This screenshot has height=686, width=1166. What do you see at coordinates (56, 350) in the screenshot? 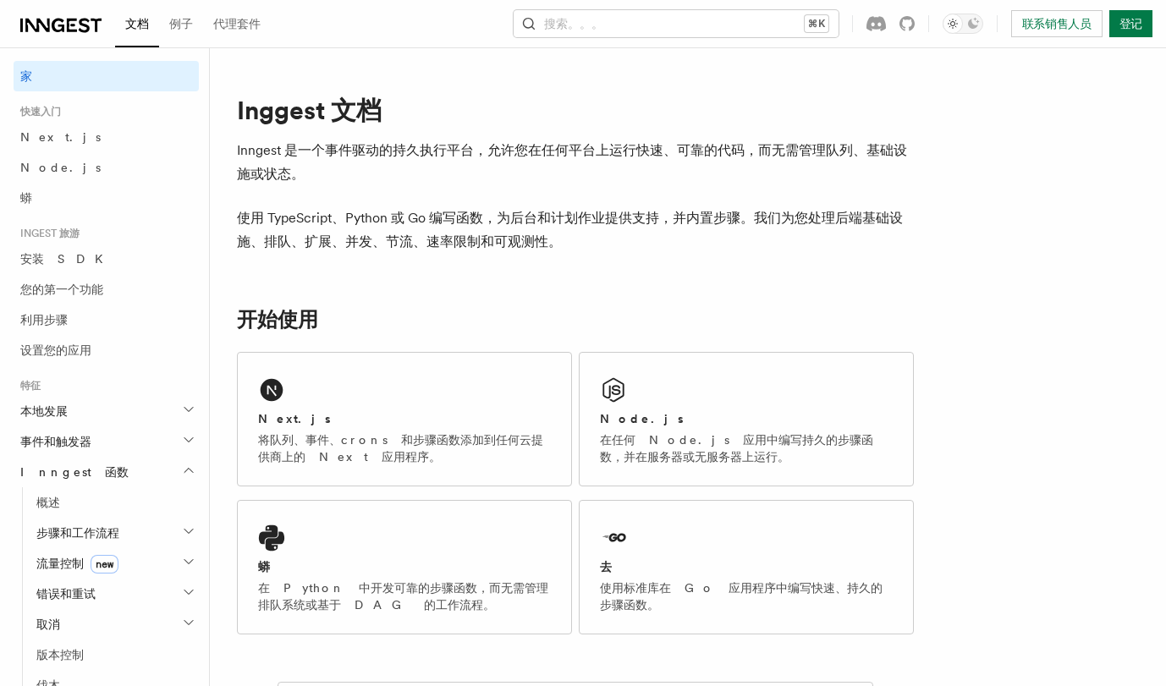
I see `font: 设置您的应用` at bounding box center [56, 350].